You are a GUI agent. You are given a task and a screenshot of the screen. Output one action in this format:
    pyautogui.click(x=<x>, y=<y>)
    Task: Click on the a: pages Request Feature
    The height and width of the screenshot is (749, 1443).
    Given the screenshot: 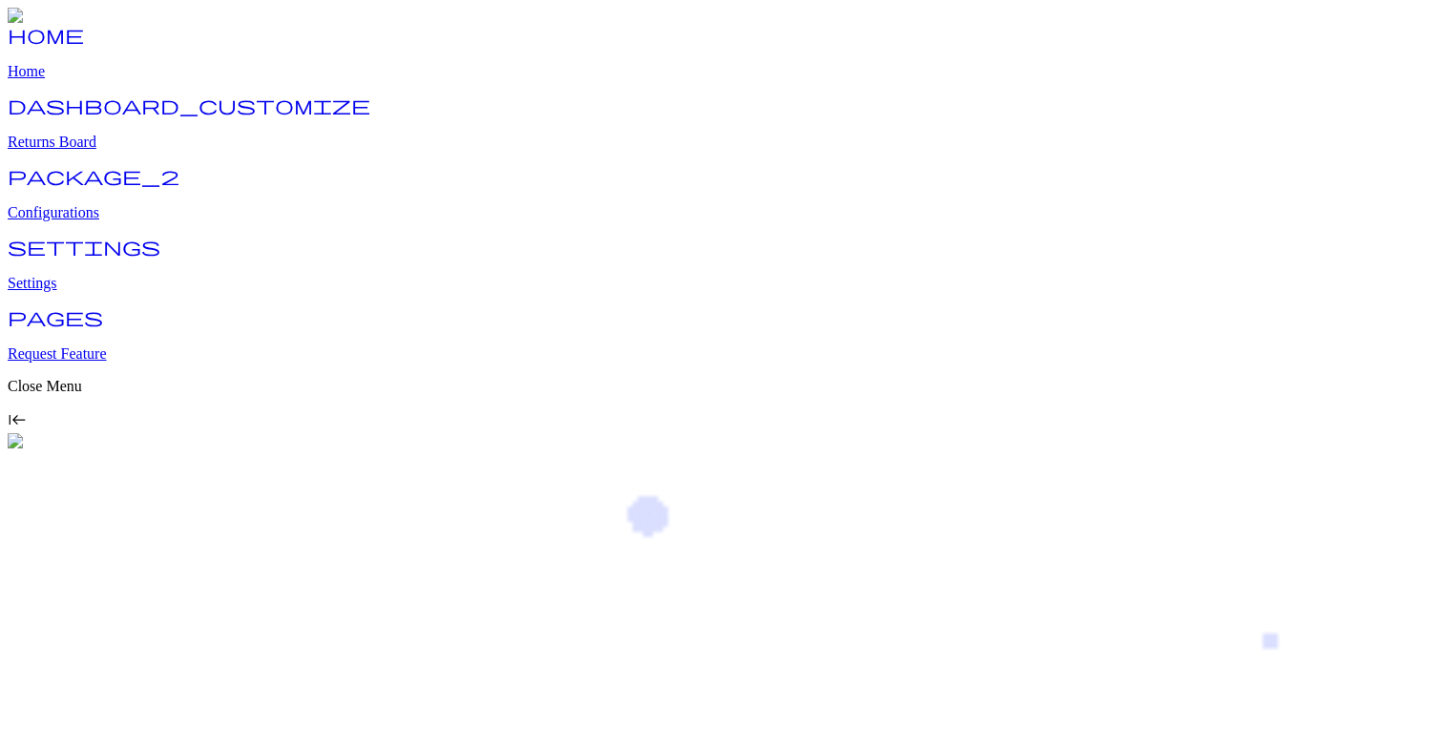 What is the action you would take?
    pyautogui.click(x=722, y=338)
    